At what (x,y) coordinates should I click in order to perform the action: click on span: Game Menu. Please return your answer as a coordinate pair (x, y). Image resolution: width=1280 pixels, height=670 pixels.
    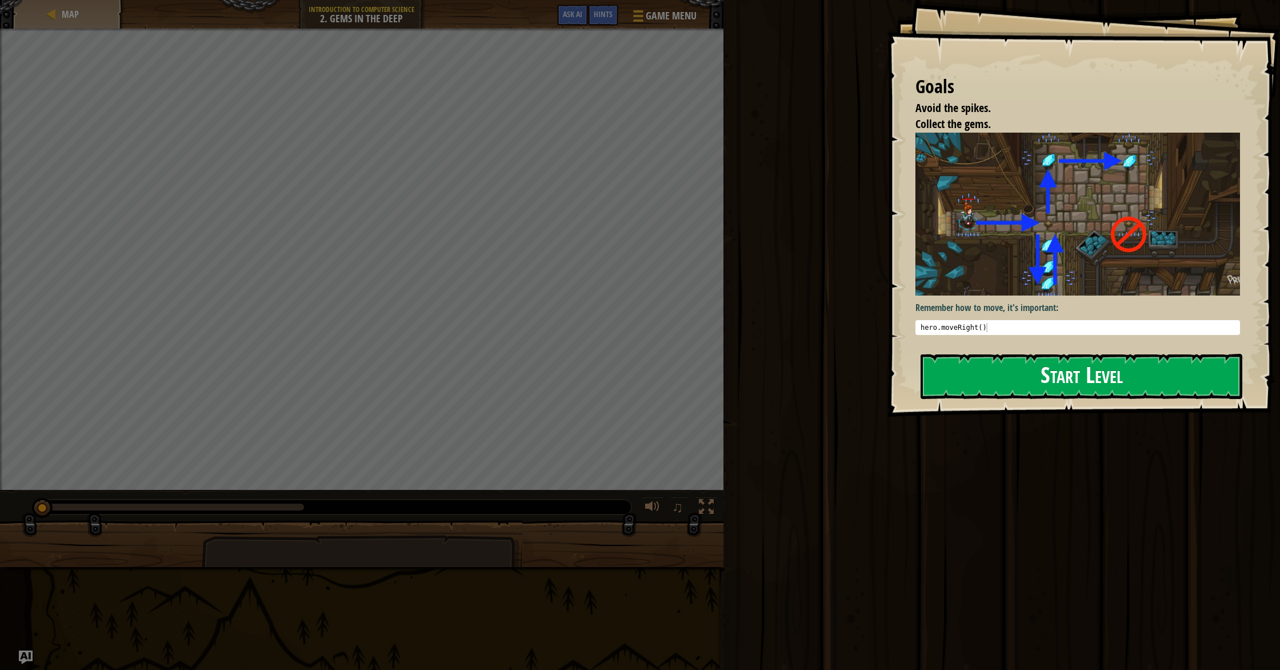
    Looking at the image, I should click on (671, 16).